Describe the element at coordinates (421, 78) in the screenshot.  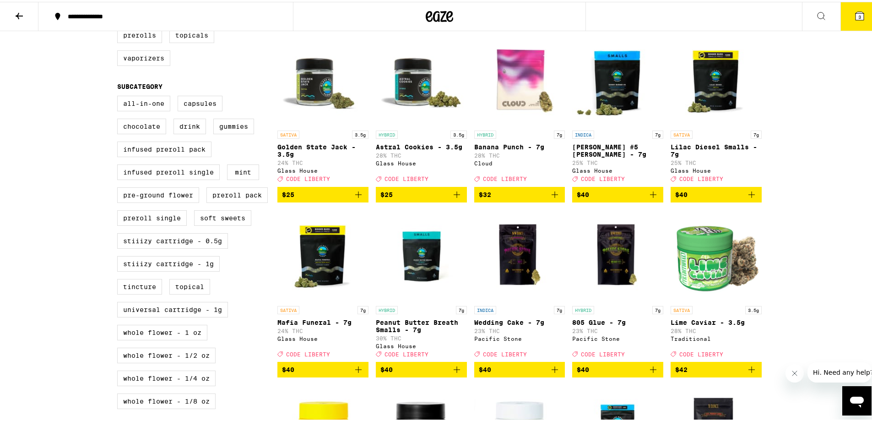
I see `img: Glass House - Astral Cookies - 3.5g` at that location.